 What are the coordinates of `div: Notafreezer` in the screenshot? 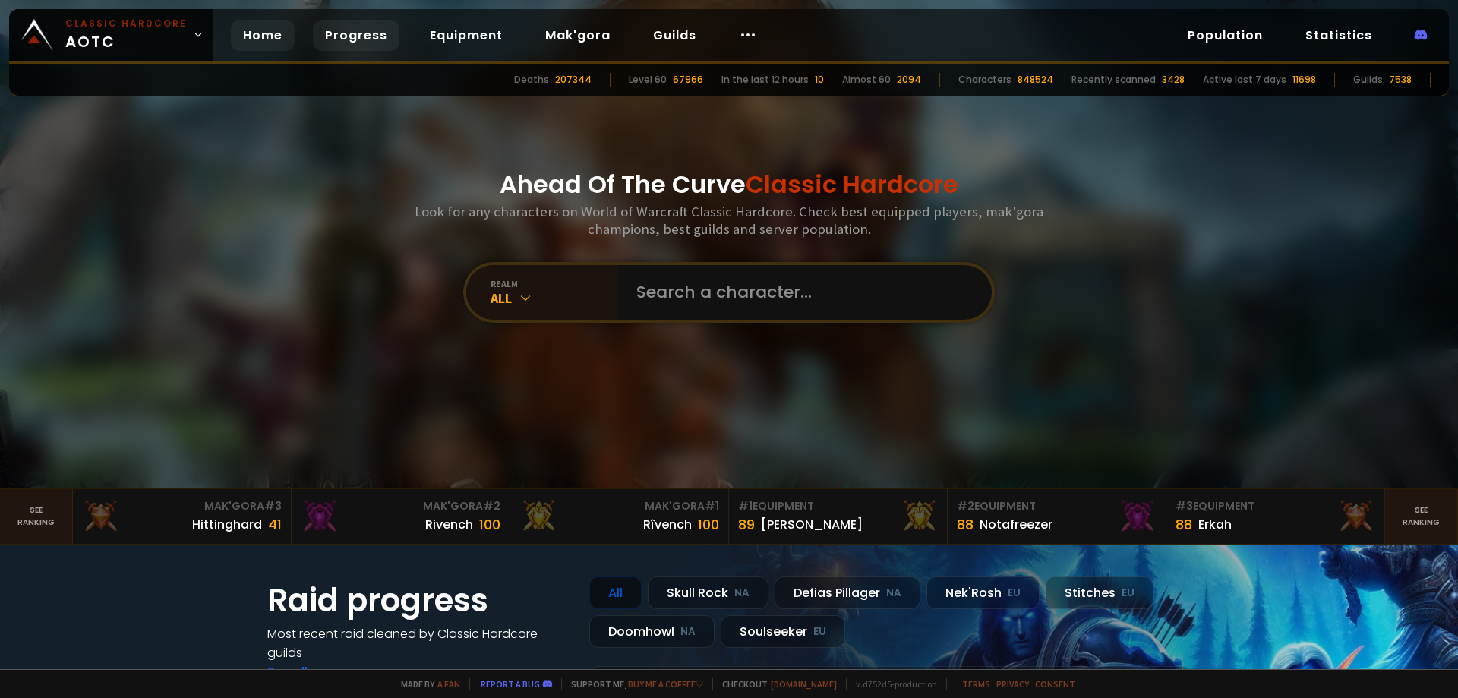 It's located at (1016, 524).